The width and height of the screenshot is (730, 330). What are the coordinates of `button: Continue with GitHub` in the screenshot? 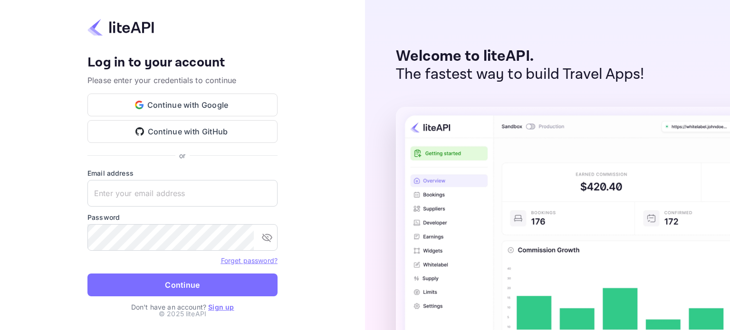 It's located at (183, 132).